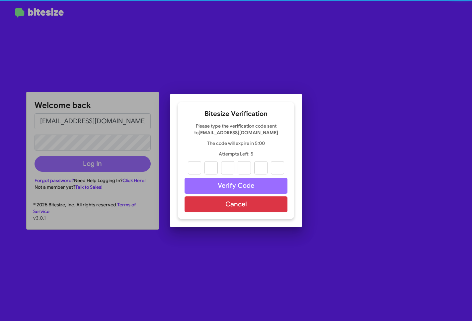  Describe the element at coordinates (236, 186) in the screenshot. I see `button: Verify Code` at that location.